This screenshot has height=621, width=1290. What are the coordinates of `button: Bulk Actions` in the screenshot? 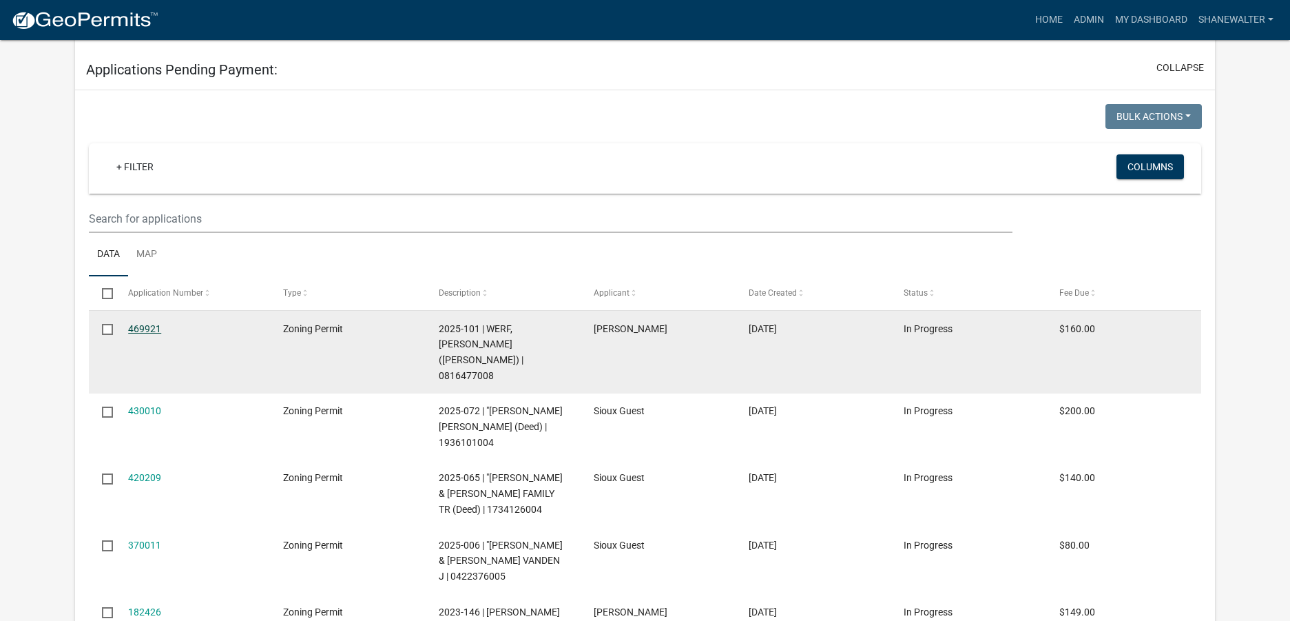 It's located at (1154, 116).